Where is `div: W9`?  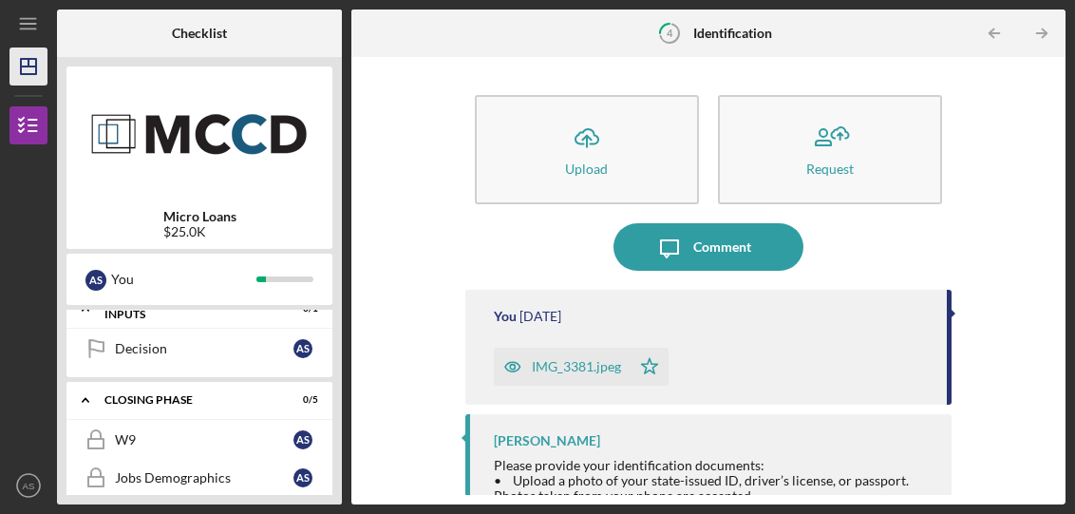 div: W9 is located at coordinates (204, 440).